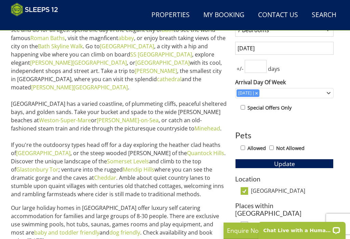 This screenshot has width=350, height=239. What do you see at coordinates (83, 13) in the screenshot?
I see `button: Open LiveChat chat widget` at bounding box center [83, 13].